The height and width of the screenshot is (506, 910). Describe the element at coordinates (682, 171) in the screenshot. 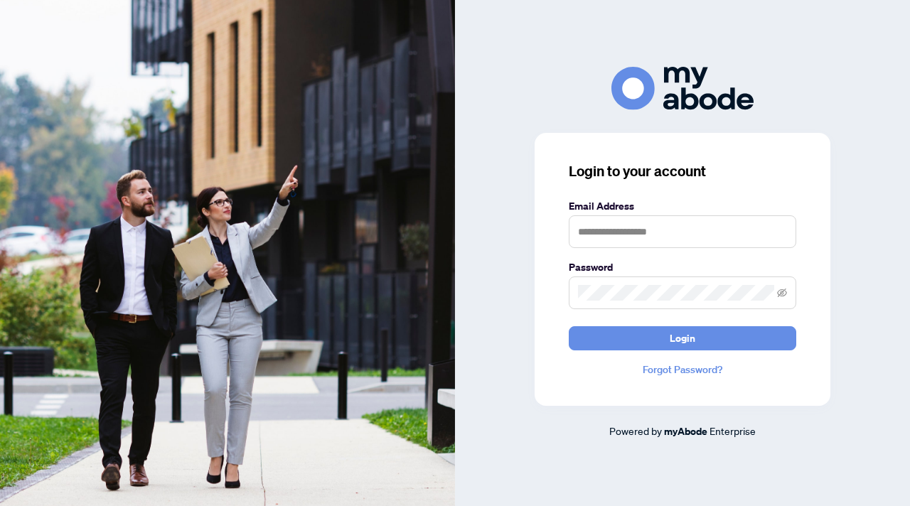

I see `h3: Login to your account` at that location.